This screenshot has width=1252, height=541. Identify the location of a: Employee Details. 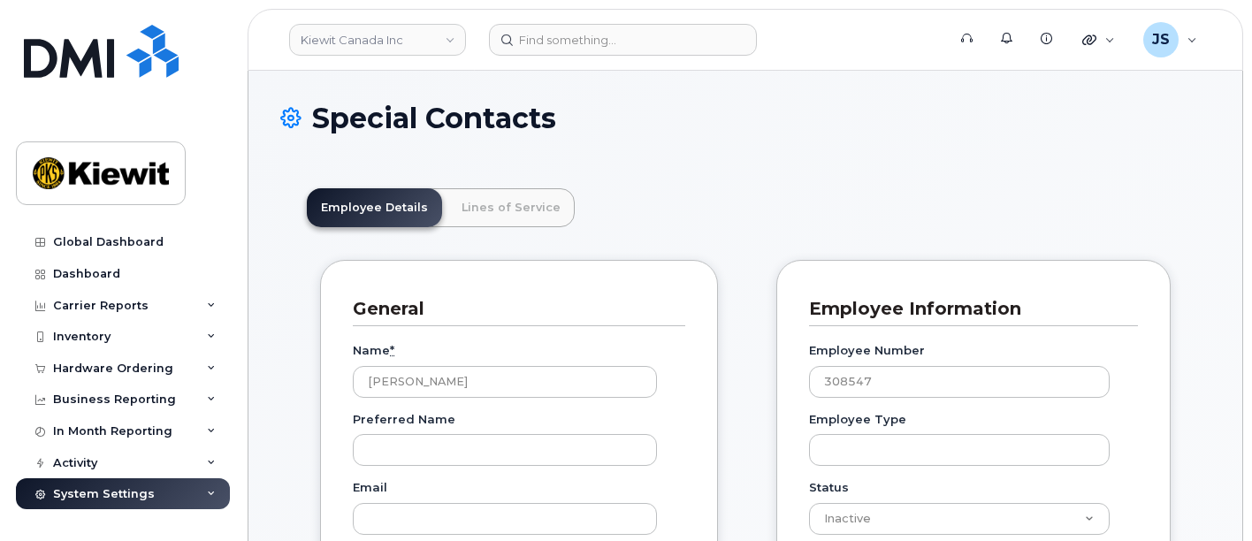
(374, 208).